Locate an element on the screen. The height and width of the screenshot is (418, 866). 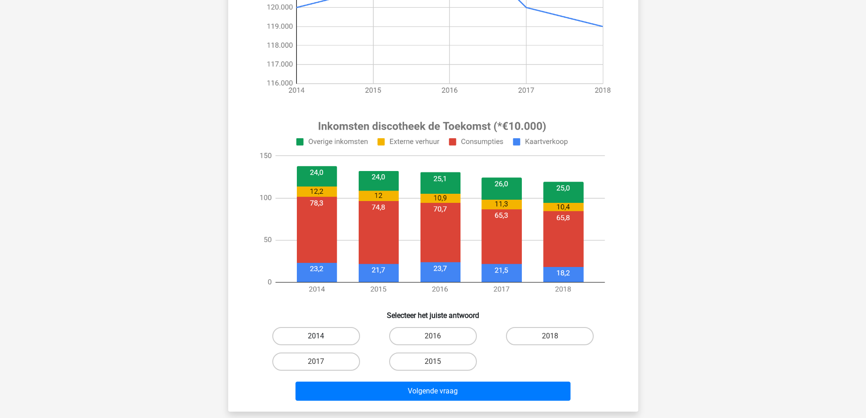
label: 2014 is located at coordinates (316, 336).